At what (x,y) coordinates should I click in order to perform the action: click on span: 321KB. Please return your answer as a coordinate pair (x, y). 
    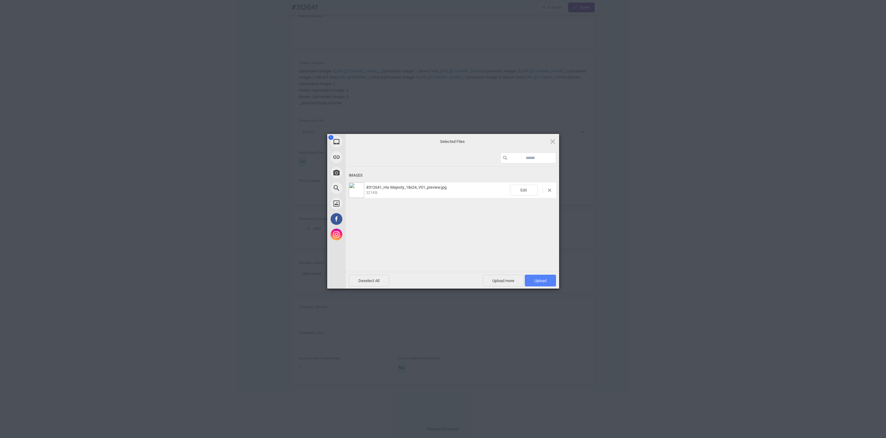
    Looking at the image, I should click on (372, 193).